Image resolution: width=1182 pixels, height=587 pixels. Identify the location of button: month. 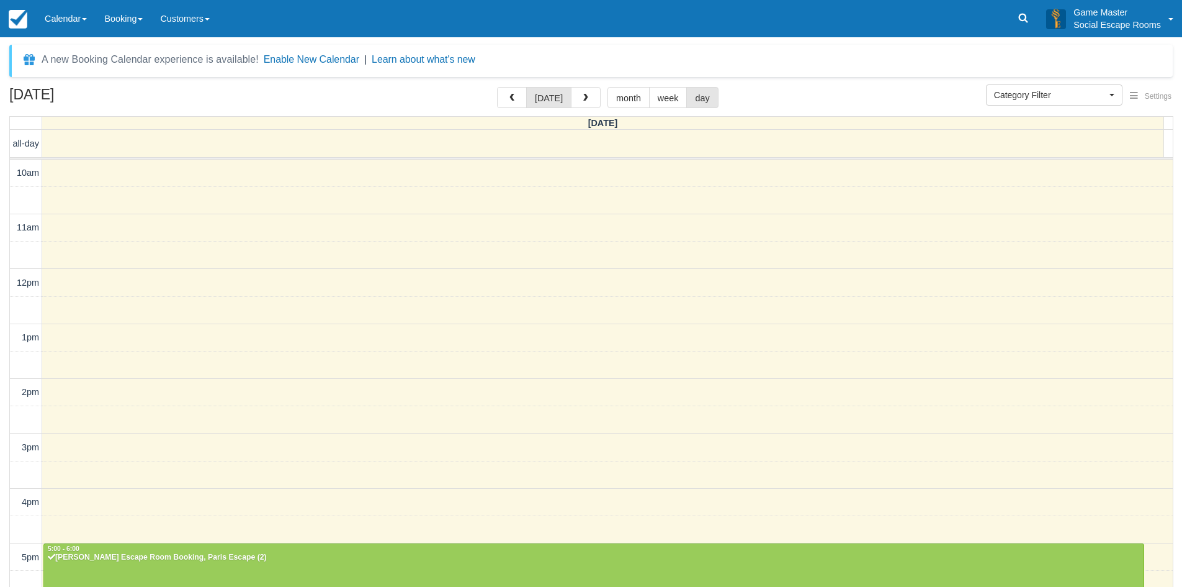
(629, 97).